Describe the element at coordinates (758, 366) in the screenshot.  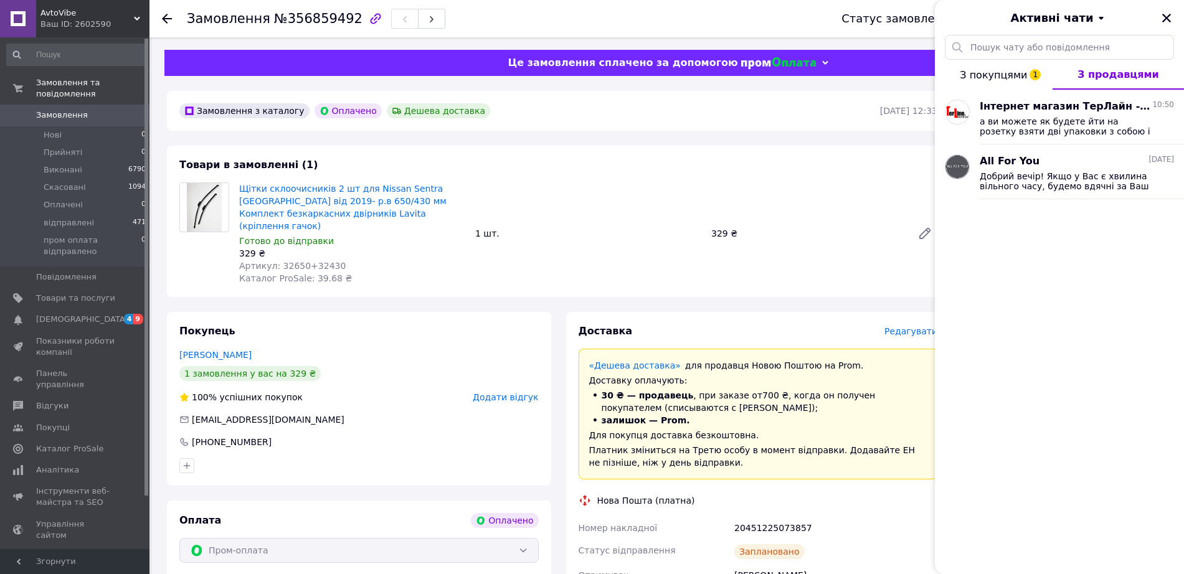
I see `div: для продавця Новою Поштою на Prom.` at that location.